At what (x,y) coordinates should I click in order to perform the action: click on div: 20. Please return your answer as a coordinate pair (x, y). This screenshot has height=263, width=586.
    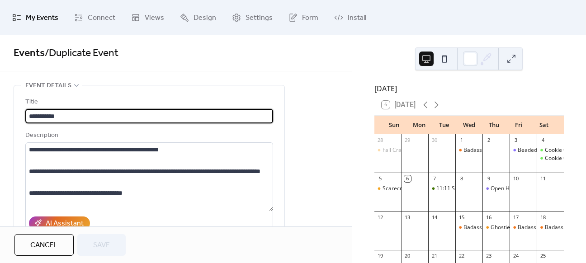
    Looking at the image, I should click on (408, 256).